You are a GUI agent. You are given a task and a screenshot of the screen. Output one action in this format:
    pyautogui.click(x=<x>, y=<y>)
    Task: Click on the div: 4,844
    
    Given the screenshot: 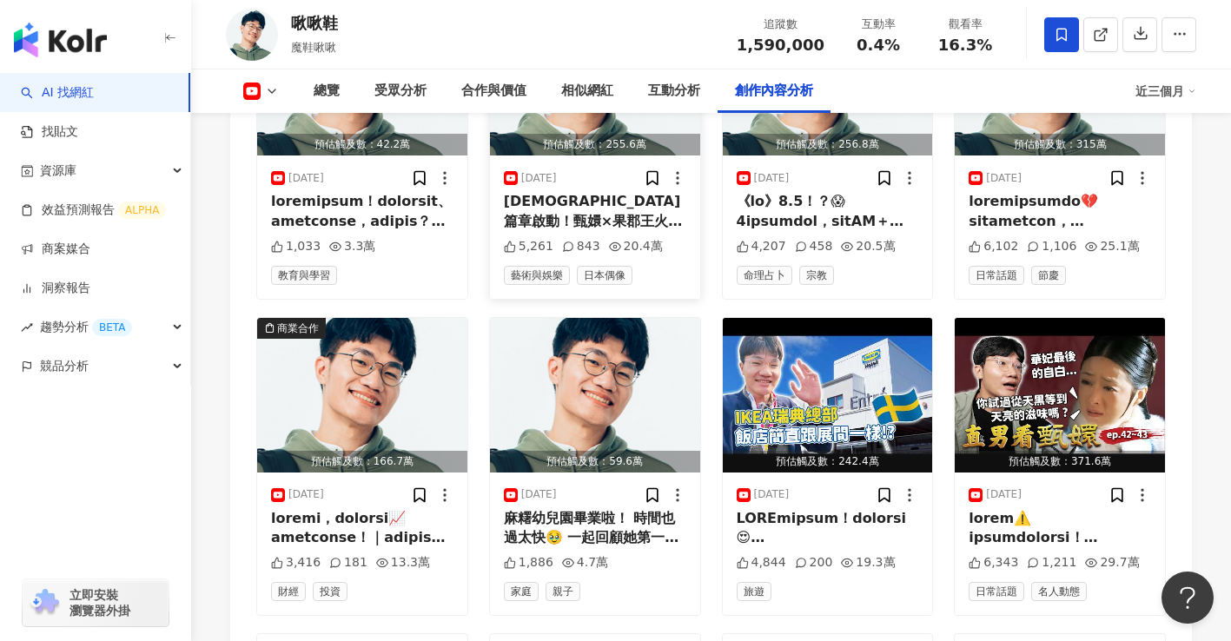 What is the action you would take?
    pyautogui.click(x=761, y=563)
    